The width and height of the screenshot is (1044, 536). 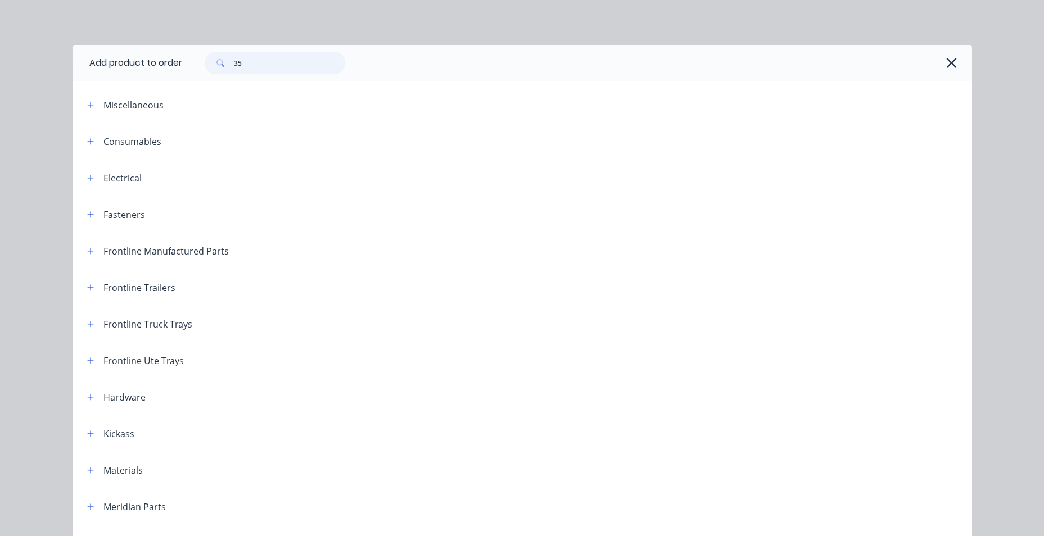 I want to click on div: Meridian Parts, so click(x=134, y=507).